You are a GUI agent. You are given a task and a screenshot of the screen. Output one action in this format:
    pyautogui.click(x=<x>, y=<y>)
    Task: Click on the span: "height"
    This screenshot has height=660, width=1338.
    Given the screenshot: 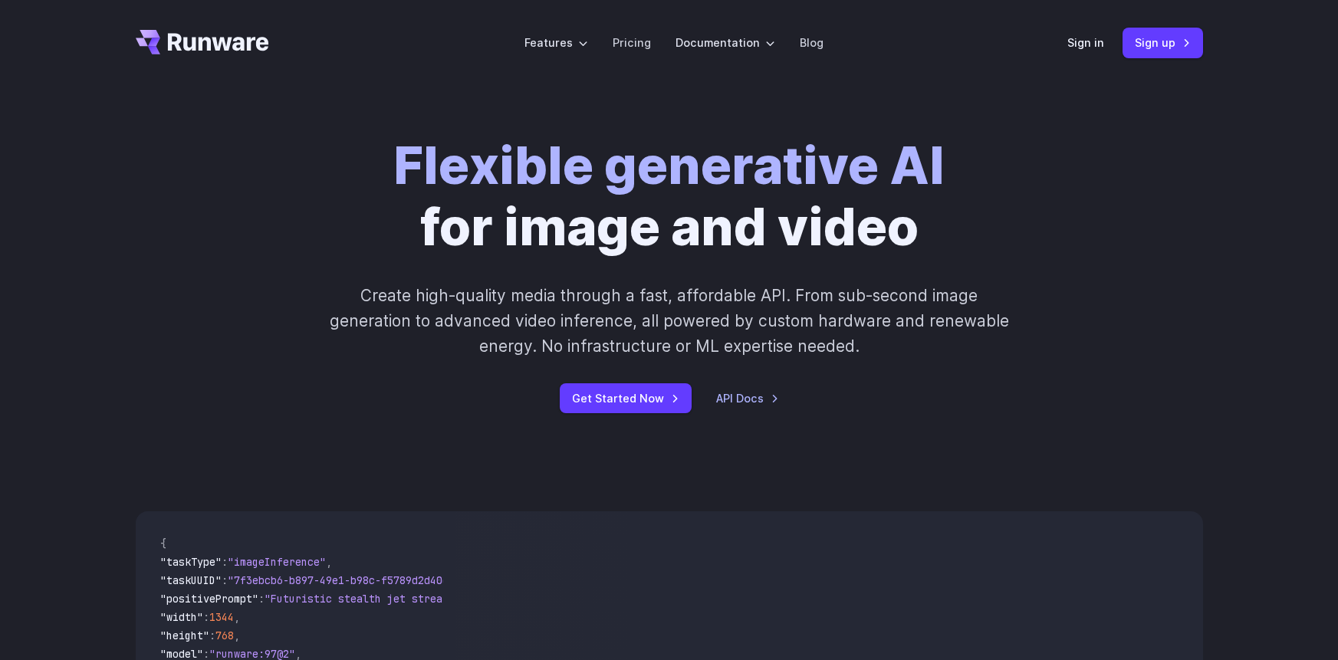 What is the action you would take?
    pyautogui.click(x=185, y=636)
    